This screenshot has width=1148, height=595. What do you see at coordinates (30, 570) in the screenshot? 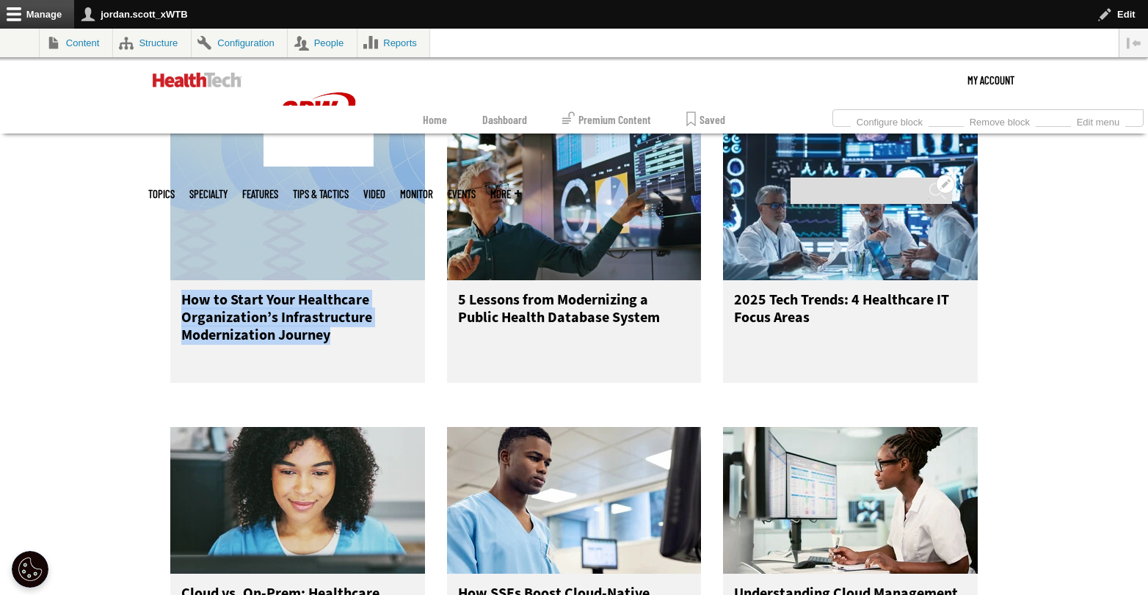
I see `button: Open Preferences` at bounding box center [30, 570].